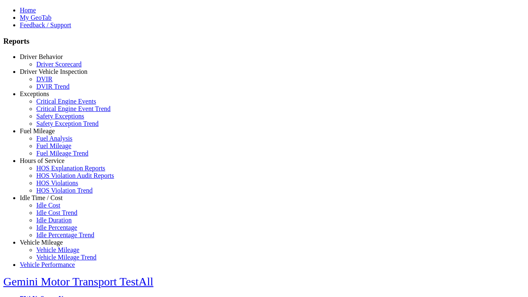  I want to click on a: Idle Duration, so click(54, 220).